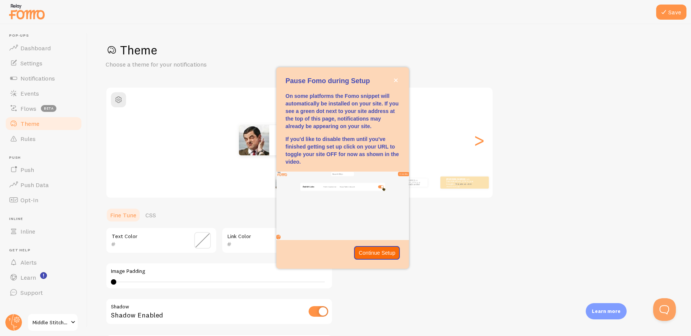 This screenshot has height=336, width=691. What do you see at coordinates (48, 109) in the screenshot?
I see `span: beta` at bounding box center [48, 109].